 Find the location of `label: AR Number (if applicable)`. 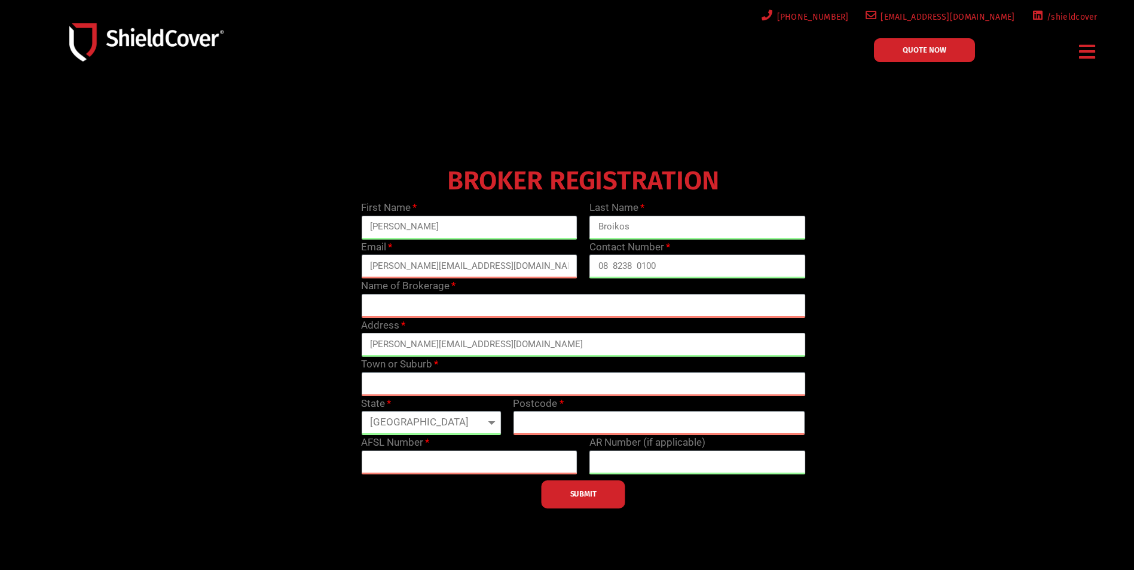

label: AR Number (if applicable) is located at coordinates (647, 443).